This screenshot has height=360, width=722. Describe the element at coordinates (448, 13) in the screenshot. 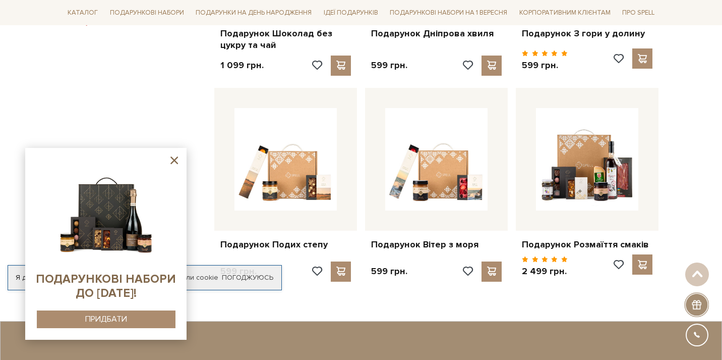

I see `a: Подарункові набори на 1 Вересня` at that location.